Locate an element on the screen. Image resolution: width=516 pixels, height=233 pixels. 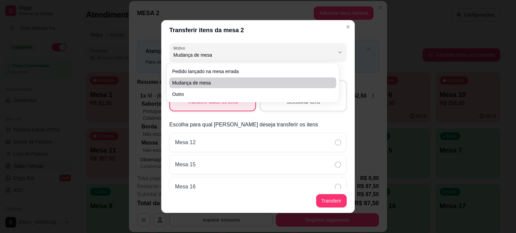
header: Transferir itens da mesa 2 is located at coordinates (258, 30).